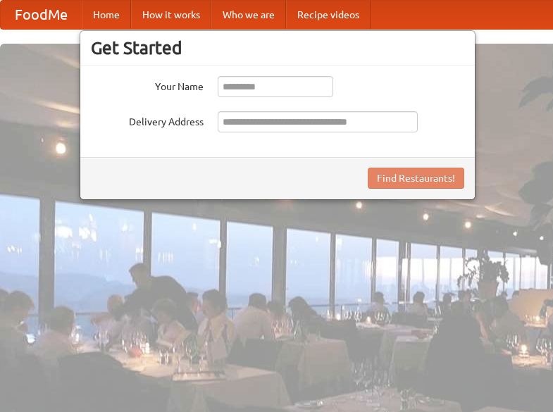 This screenshot has width=553, height=412. Describe the element at coordinates (147, 85) in the screenshot. I see `label: Your Name` at that location.